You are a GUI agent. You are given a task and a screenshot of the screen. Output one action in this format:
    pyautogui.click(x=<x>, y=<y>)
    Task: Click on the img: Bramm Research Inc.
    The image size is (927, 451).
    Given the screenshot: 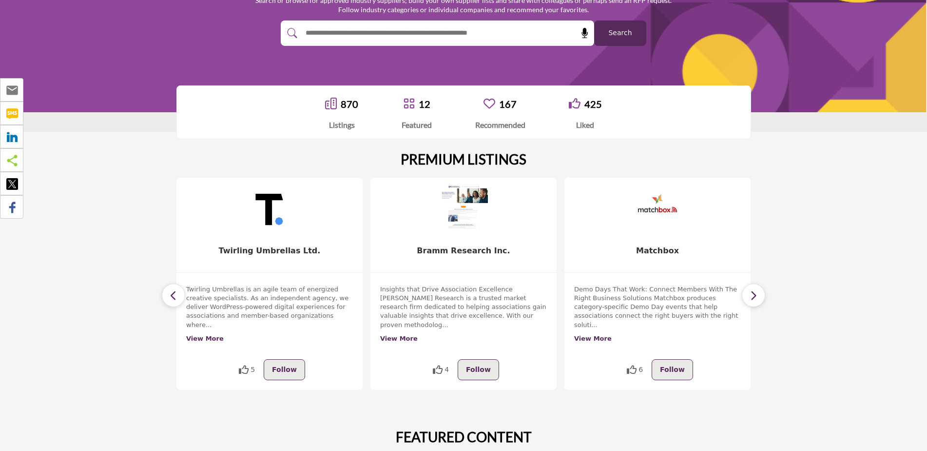 What is the action you would take?
    pyautogui.click(x=464, y=209)
    